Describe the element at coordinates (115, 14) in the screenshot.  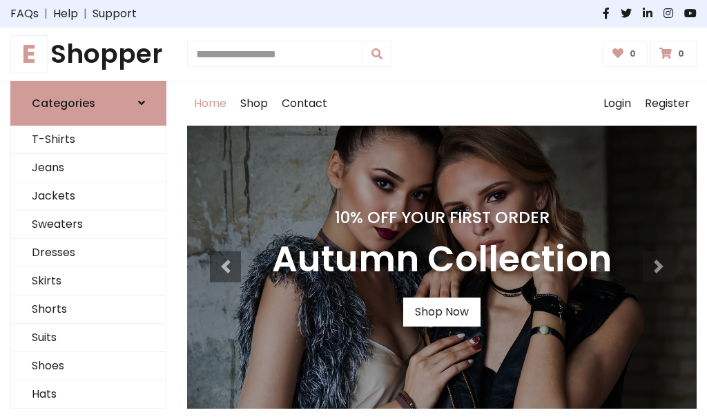
I see `a: Support` at that location.